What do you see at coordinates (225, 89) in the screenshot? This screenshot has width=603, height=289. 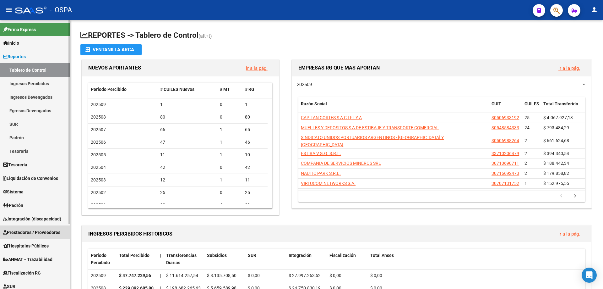 I see `span: # MT` at bounding box center [225, 89].